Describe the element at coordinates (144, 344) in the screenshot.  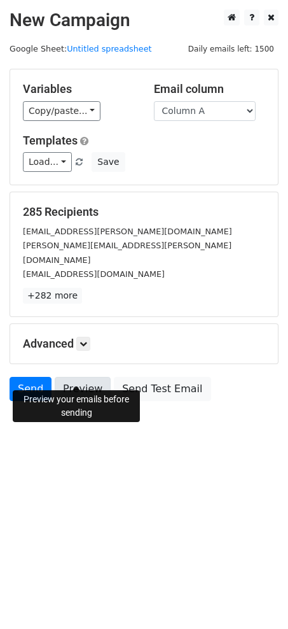
I see `h5: Advanced` at that location.